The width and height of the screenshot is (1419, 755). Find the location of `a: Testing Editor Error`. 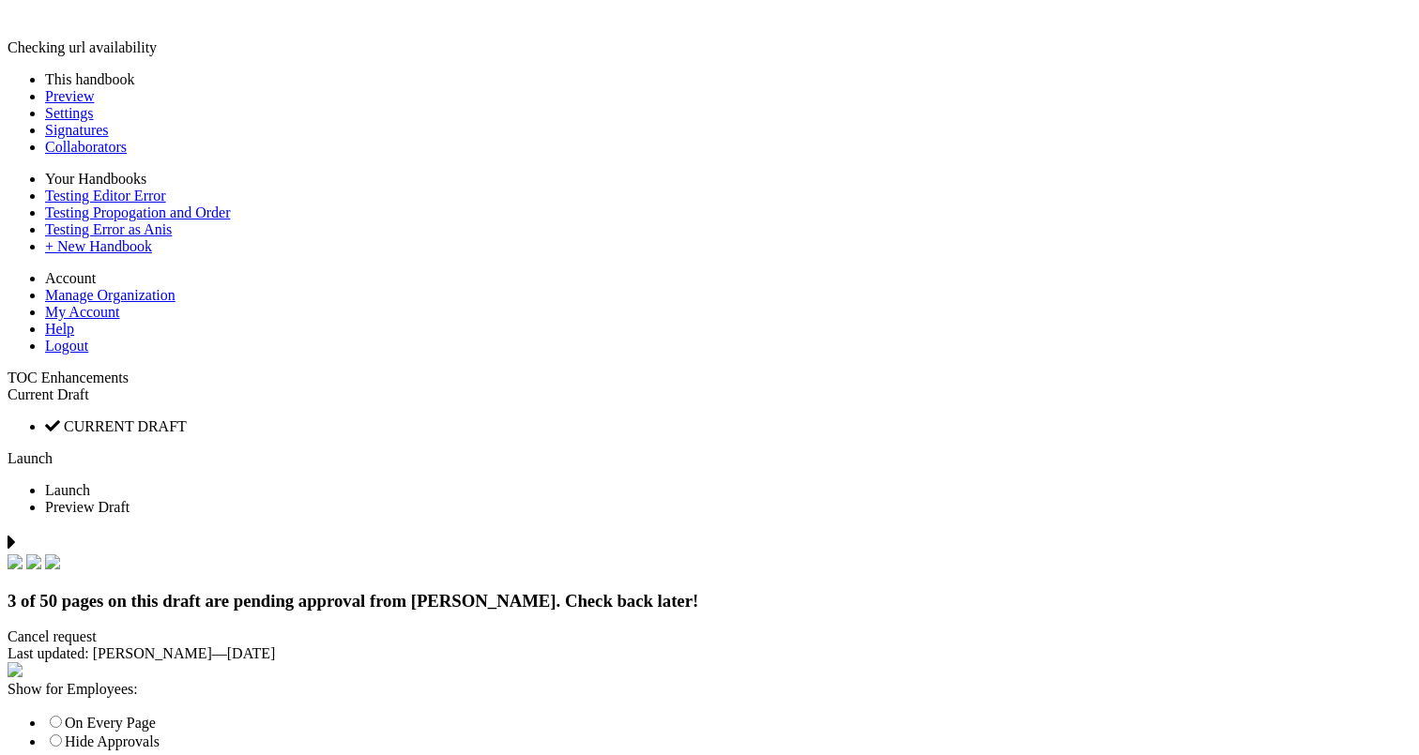

a: Testing Editor Error is located at coordinates (105, 195).